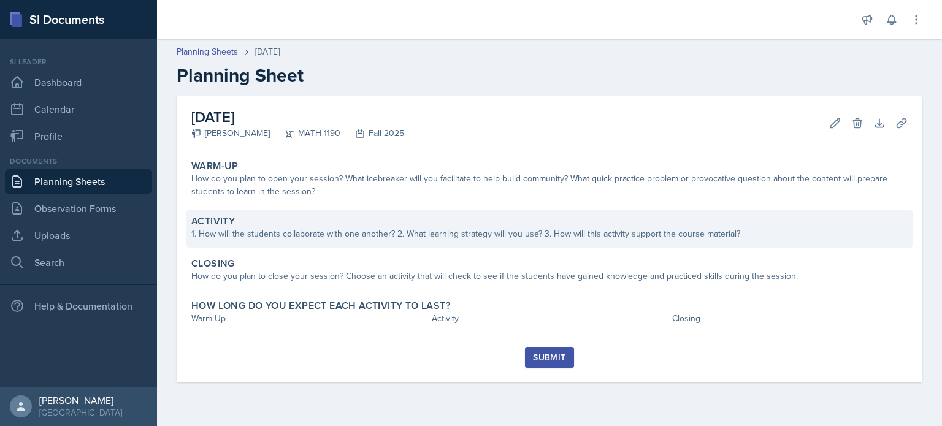  What do you see at coordinates (78, 82) in the screenshot?
I see `a: Dashboard` at bounding box center [78, 82].